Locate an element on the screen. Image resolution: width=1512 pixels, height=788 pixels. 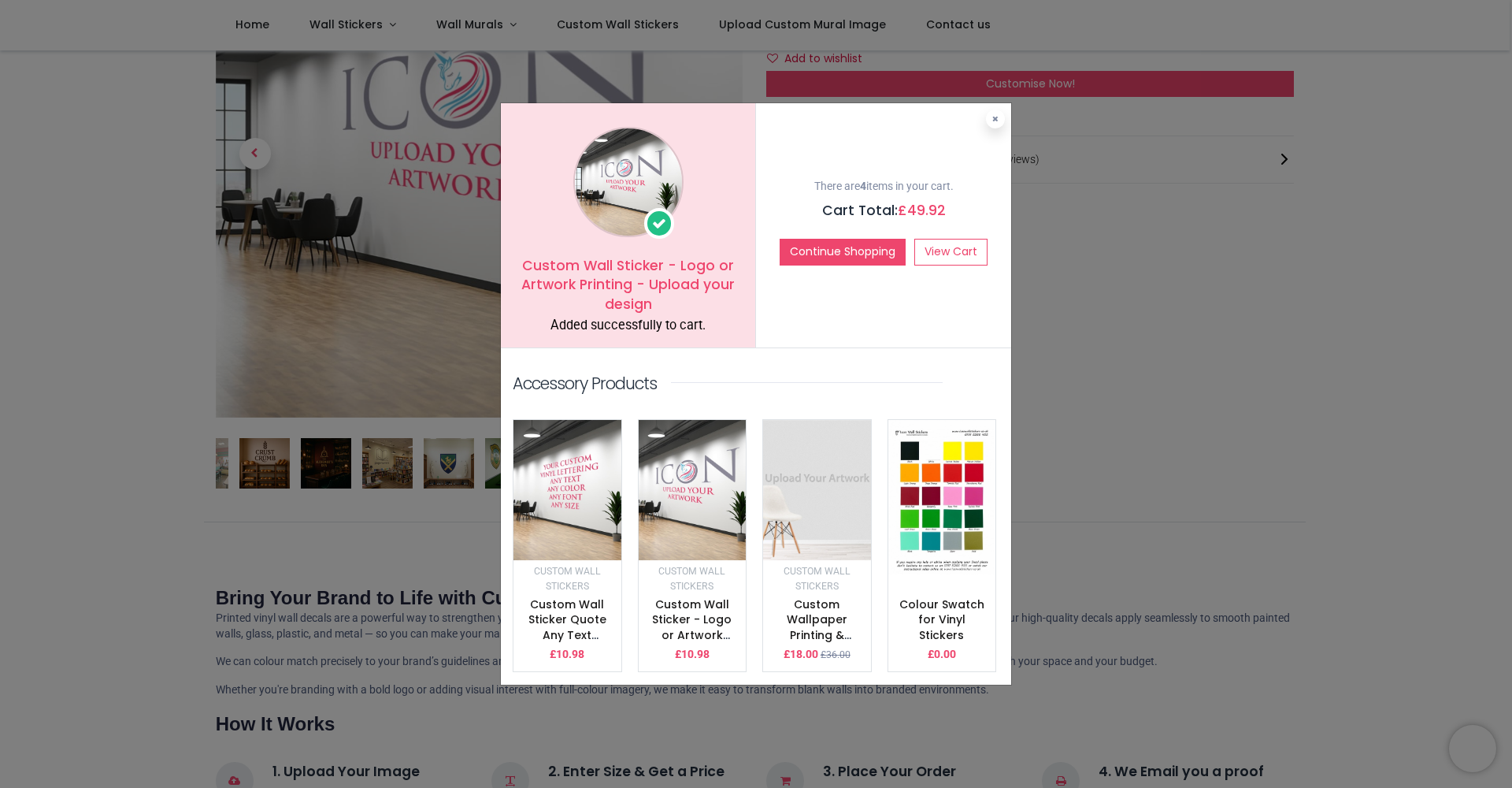
a: Custom Wallpaper Printing & Custom Wall Murals is located at coordinates (817, 635).